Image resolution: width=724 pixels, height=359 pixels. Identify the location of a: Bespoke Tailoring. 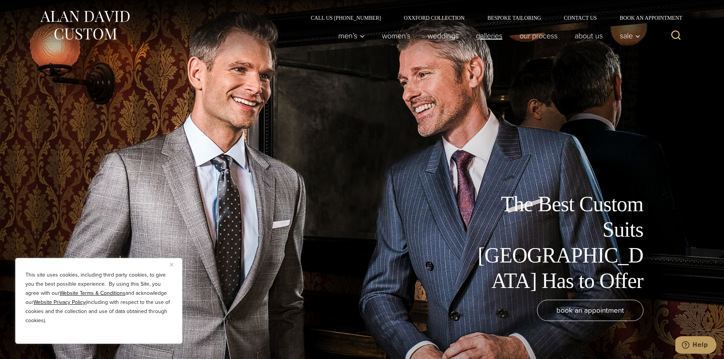
(514, 18).